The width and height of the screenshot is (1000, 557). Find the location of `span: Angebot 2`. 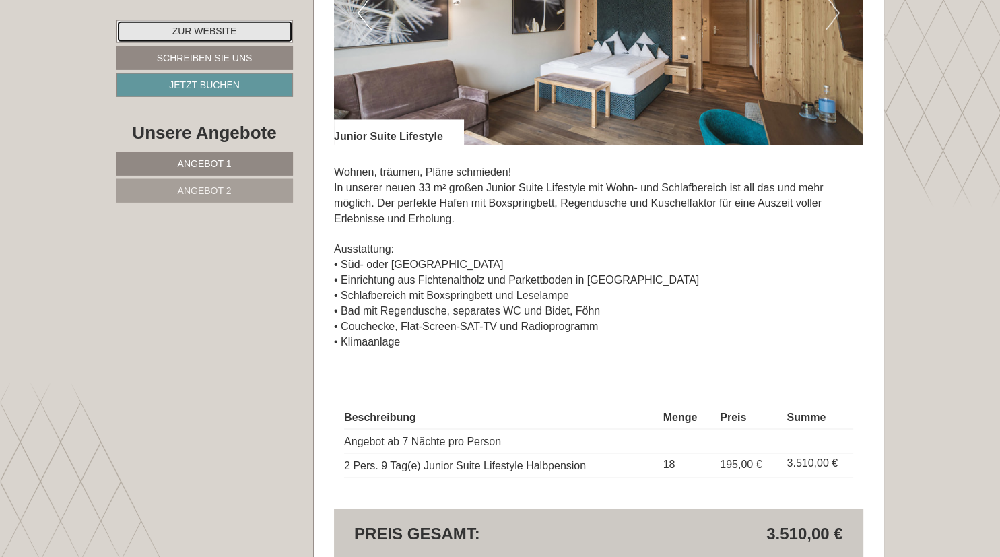

span: Angebot 2 is located at coordinates (205, 191).